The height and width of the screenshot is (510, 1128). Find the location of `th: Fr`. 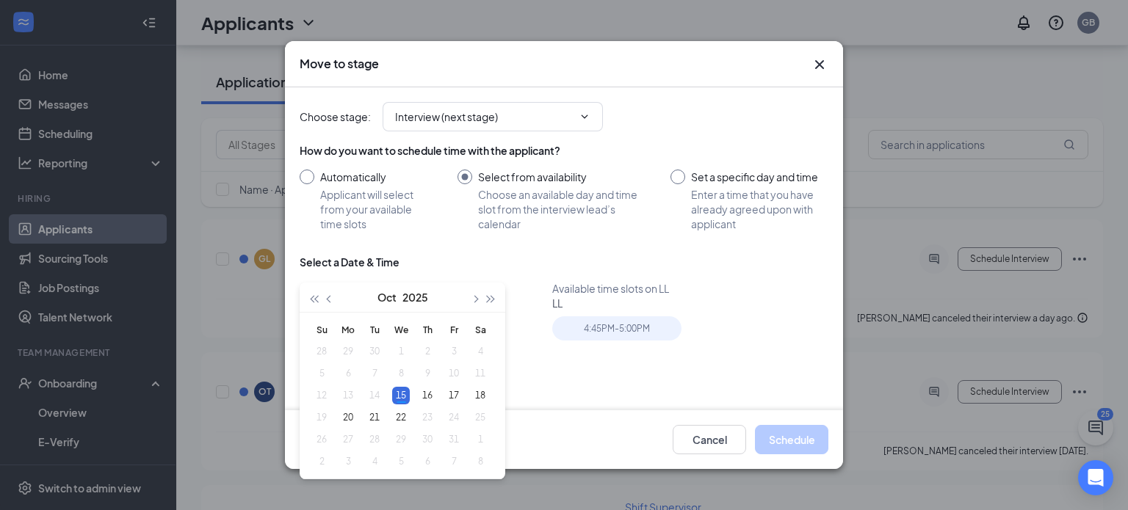

th: Fr is located at coordinates (454, 330).